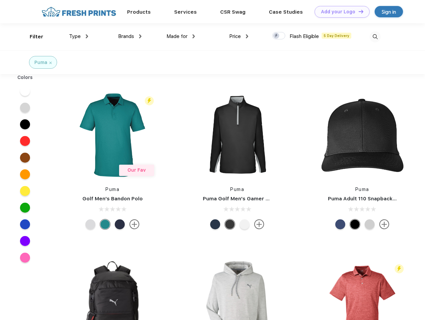  What do you see at coordinates (136, 170) in the screenshot?
I see `span: Our Fav` at bounding box center [136, 170].